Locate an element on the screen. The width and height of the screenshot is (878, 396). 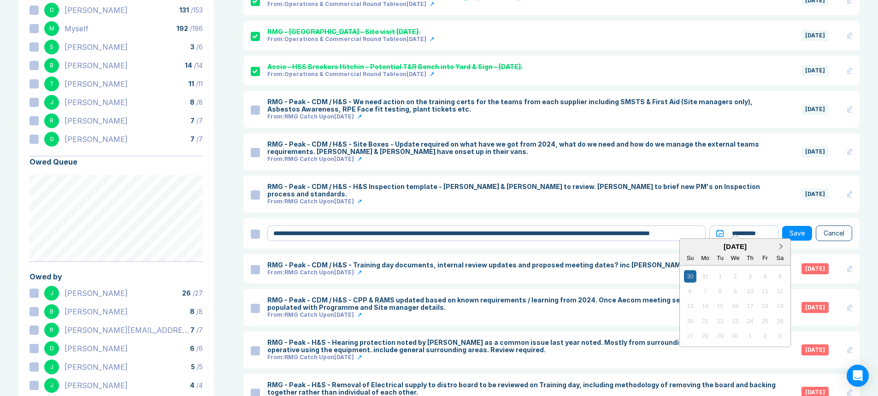
div: Jason Harrison is located at coordinates (96, 293).